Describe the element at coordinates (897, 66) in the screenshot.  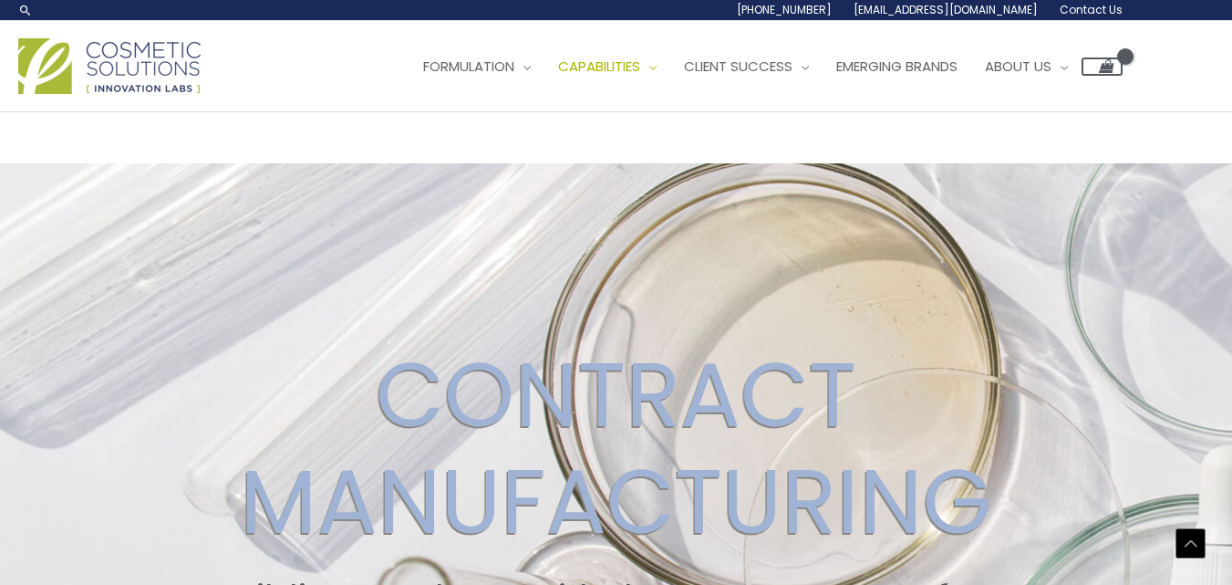
I see `span: Emerging Brands` at that location.